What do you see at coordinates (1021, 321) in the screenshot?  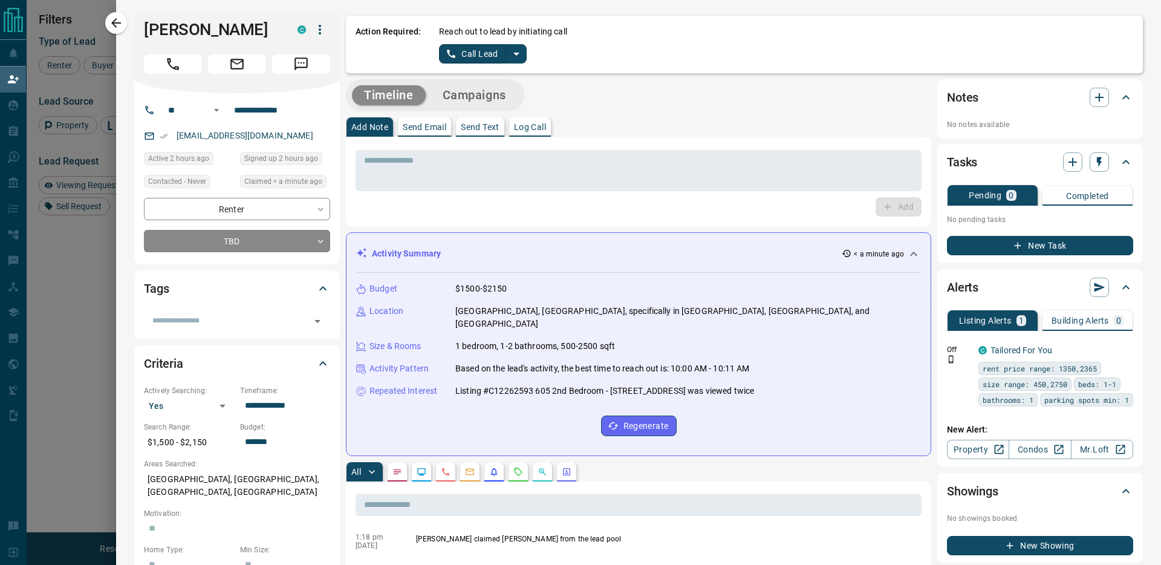 I see `p: 1` at bounding box center [1021, 321].